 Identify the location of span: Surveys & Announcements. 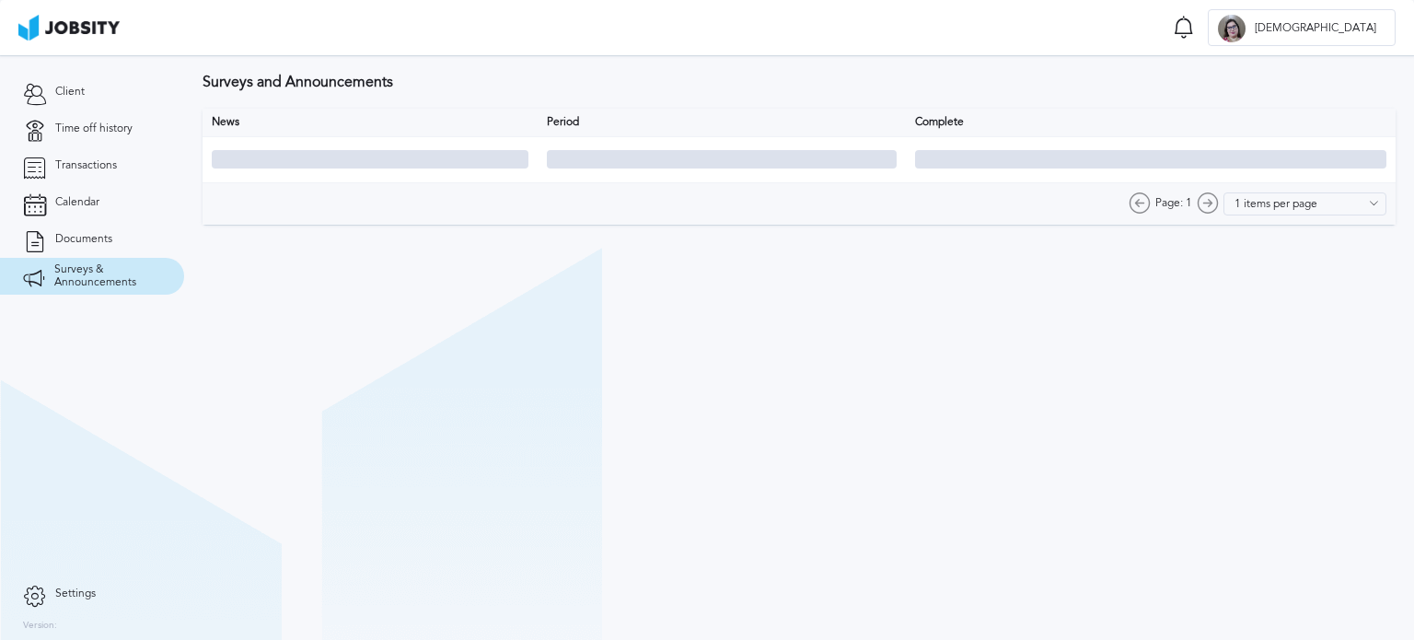
(108, 276).